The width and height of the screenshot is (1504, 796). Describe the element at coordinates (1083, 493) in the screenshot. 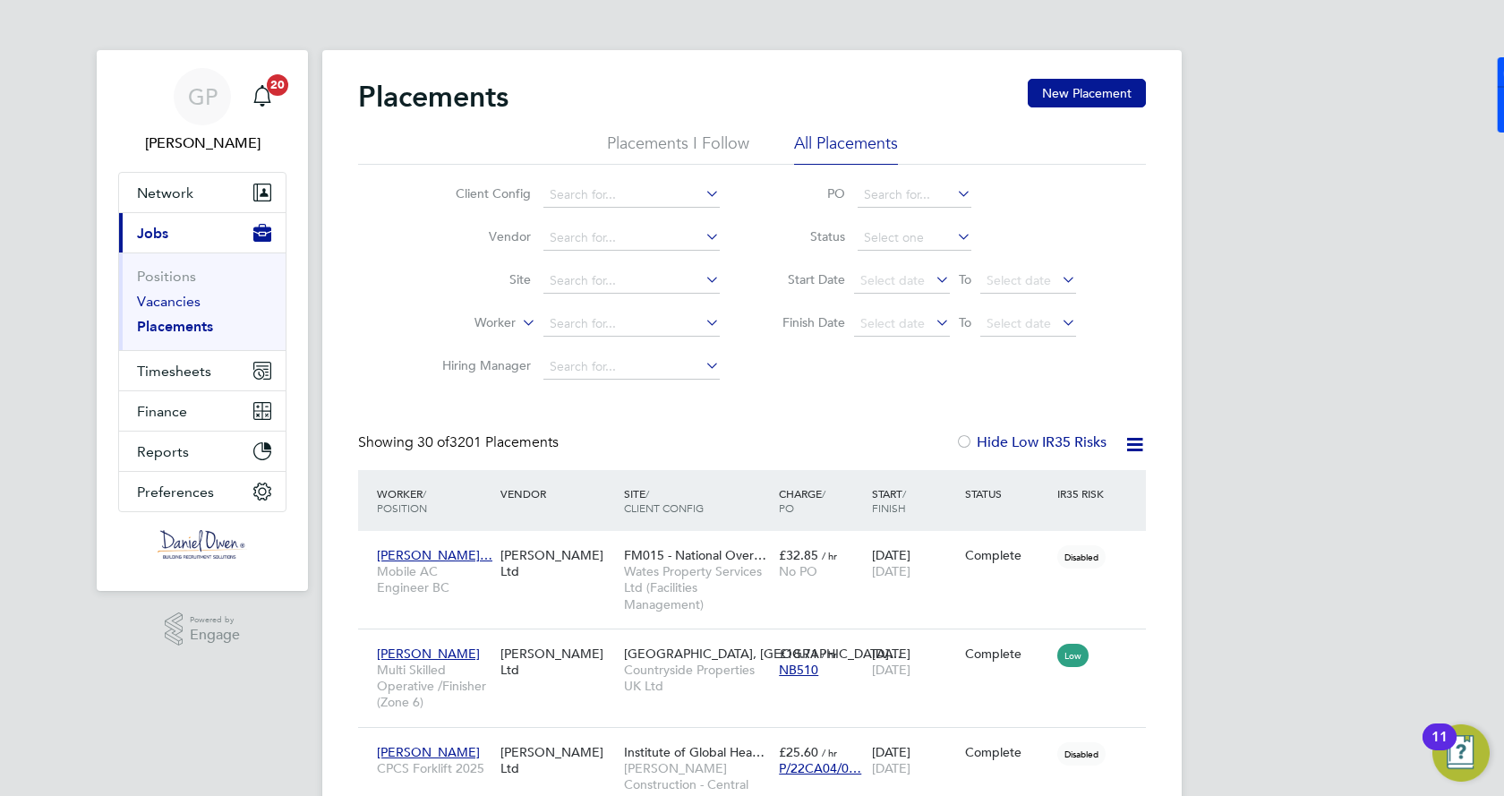

I see `div: IR35 Risk` at that location.